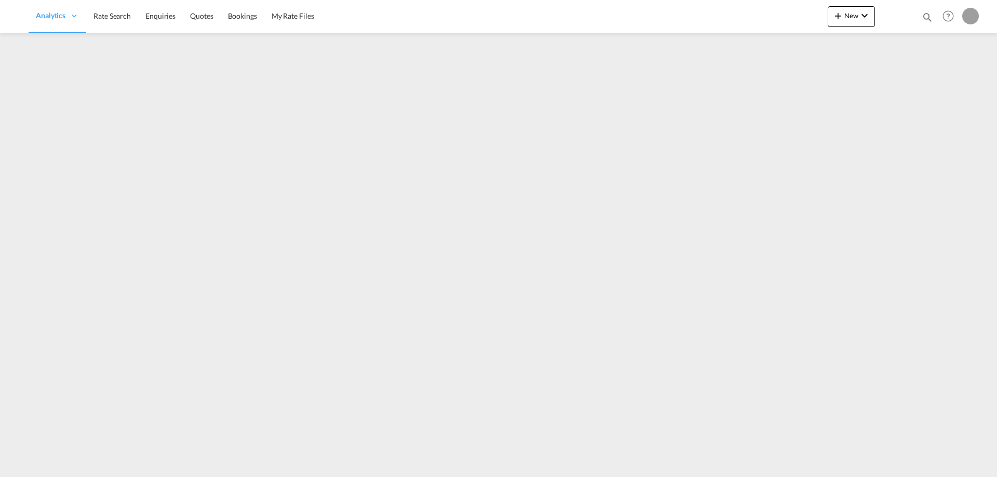 This screenshot has height=477, width=997. What do you see at coordinates (112, 16) in the screenshot?
I see `span: Rate Search` at bounding box center [112, 16].